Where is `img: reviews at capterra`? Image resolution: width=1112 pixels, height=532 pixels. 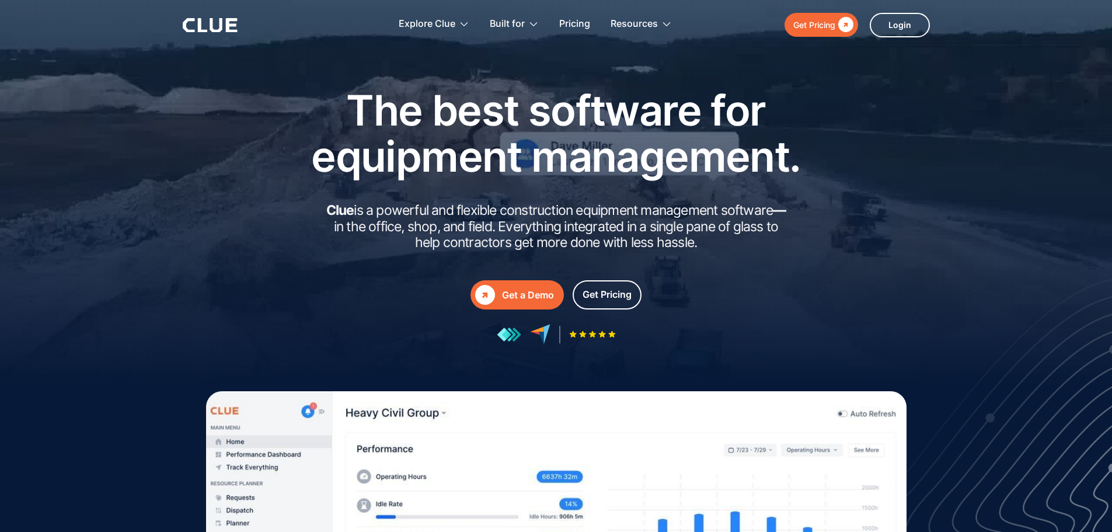
img: reviews at capterra is located at coordinates (540, 334).